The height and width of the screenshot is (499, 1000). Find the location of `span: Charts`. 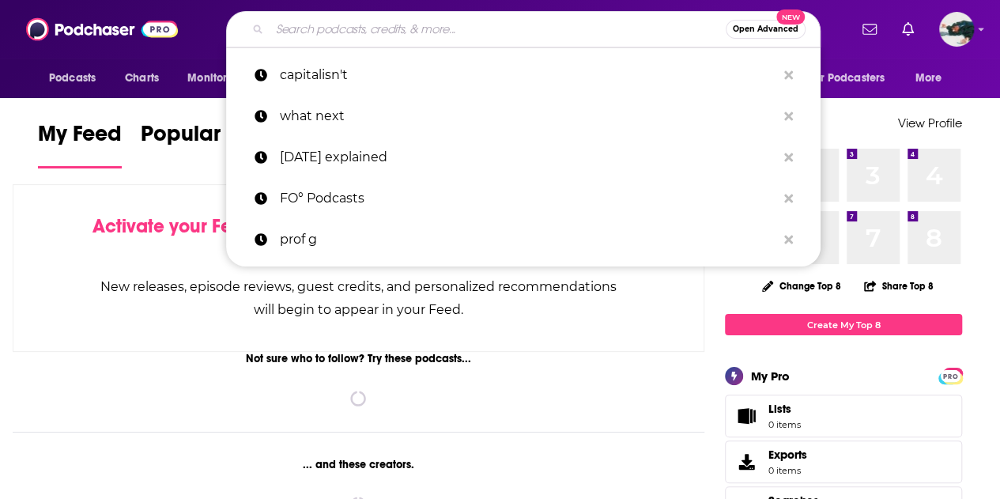

span: Charts is located at coordinates (141, 78).